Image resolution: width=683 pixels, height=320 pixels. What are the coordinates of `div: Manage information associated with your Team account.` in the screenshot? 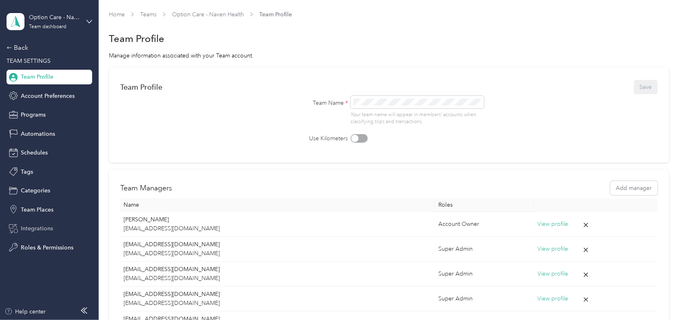 It's located at (389, 55).